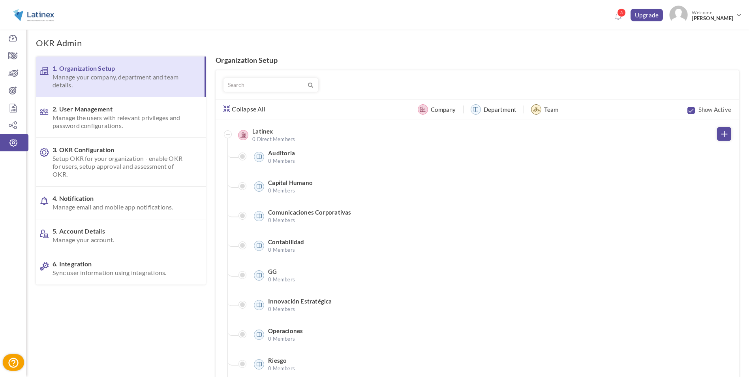 This screenshot has height=377, width=749. Describe the element at coordinates (647, 15) in the screenshot. I see `a: Upgrade` at that location.